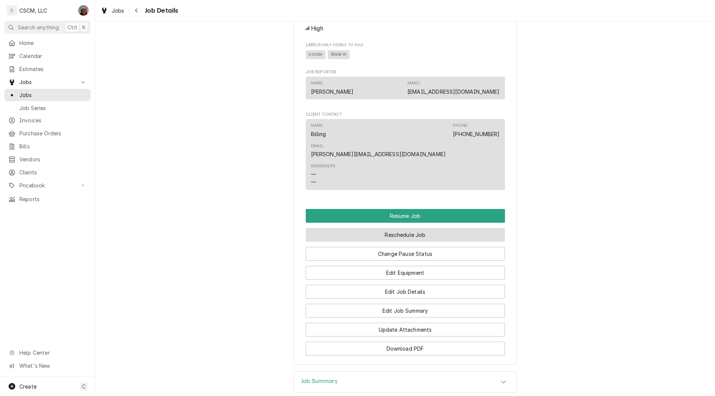 Image resolution: width=715 pixels, height=396 pixels. Describe the element at coordinates (405, 152) in the screenshot. I see `div: Client Contact` at that location.